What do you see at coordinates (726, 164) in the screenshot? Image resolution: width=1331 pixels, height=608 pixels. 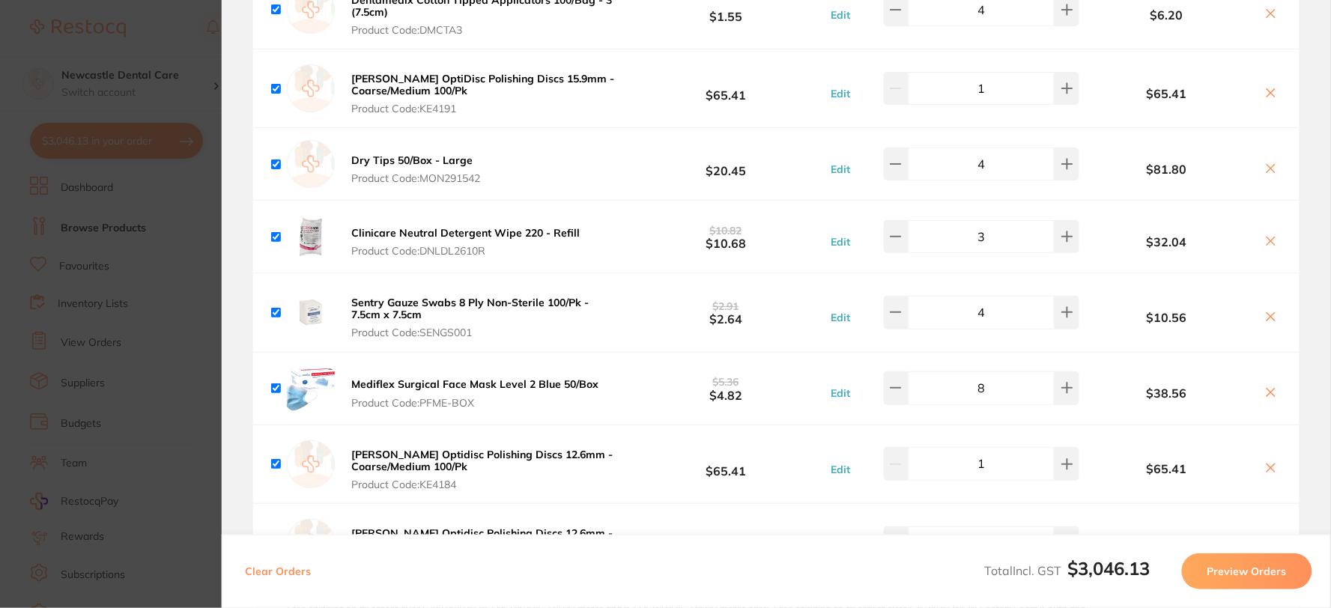 I see `b: $20.45` at bounding box center [726, 164].